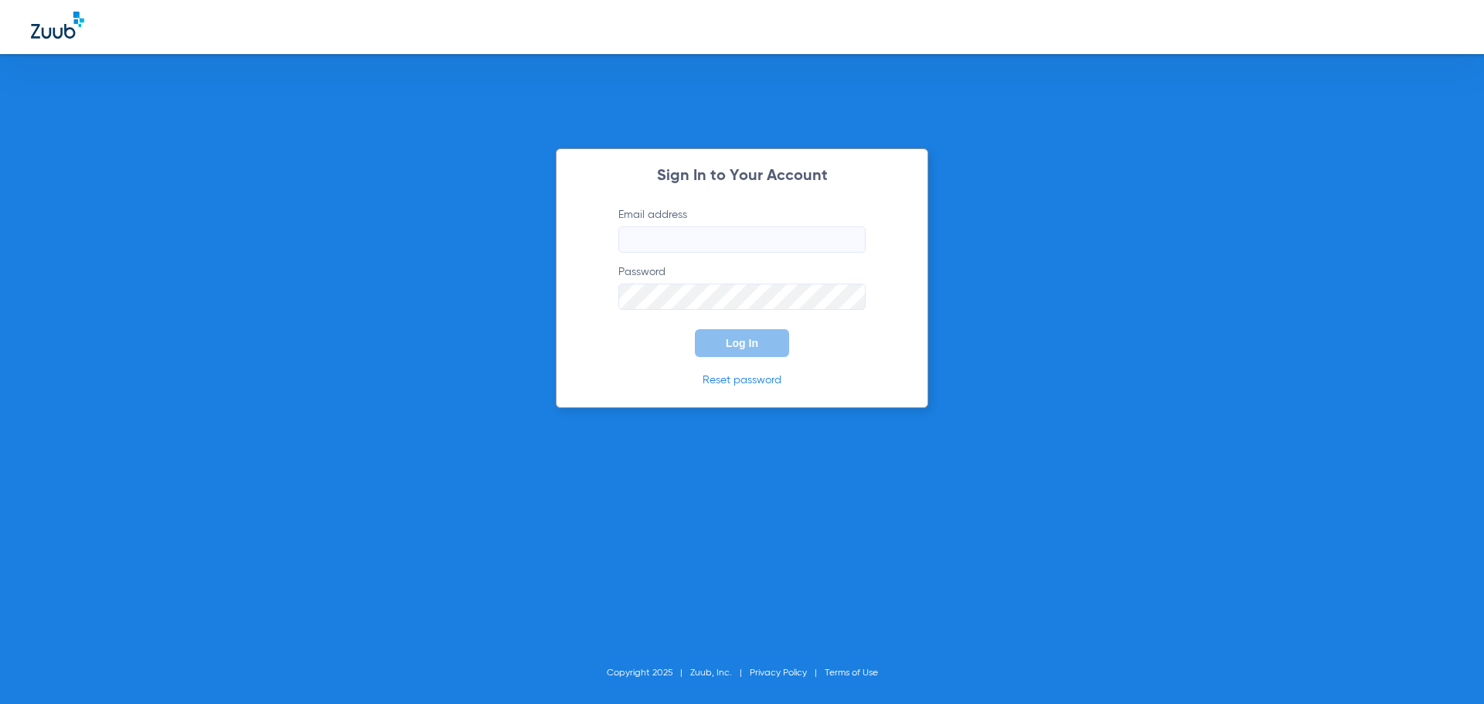 The image size is (1484, 704). I want to click on button: Log In, so click(742, 343).